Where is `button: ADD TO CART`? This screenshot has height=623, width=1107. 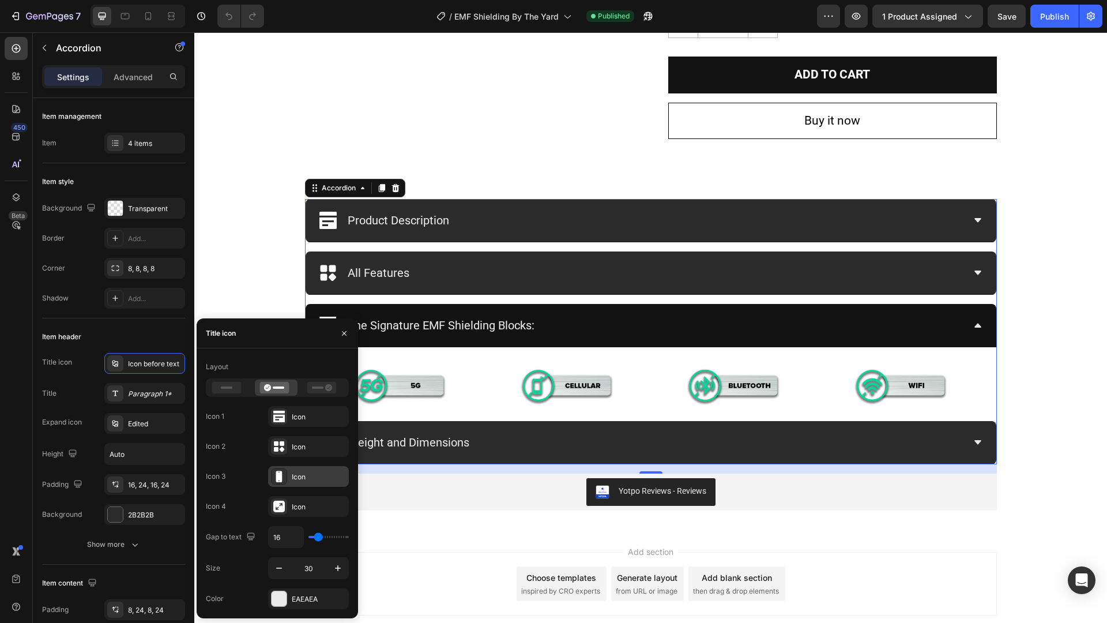 button: ADD TO CART is located at coordinates (638, 43).